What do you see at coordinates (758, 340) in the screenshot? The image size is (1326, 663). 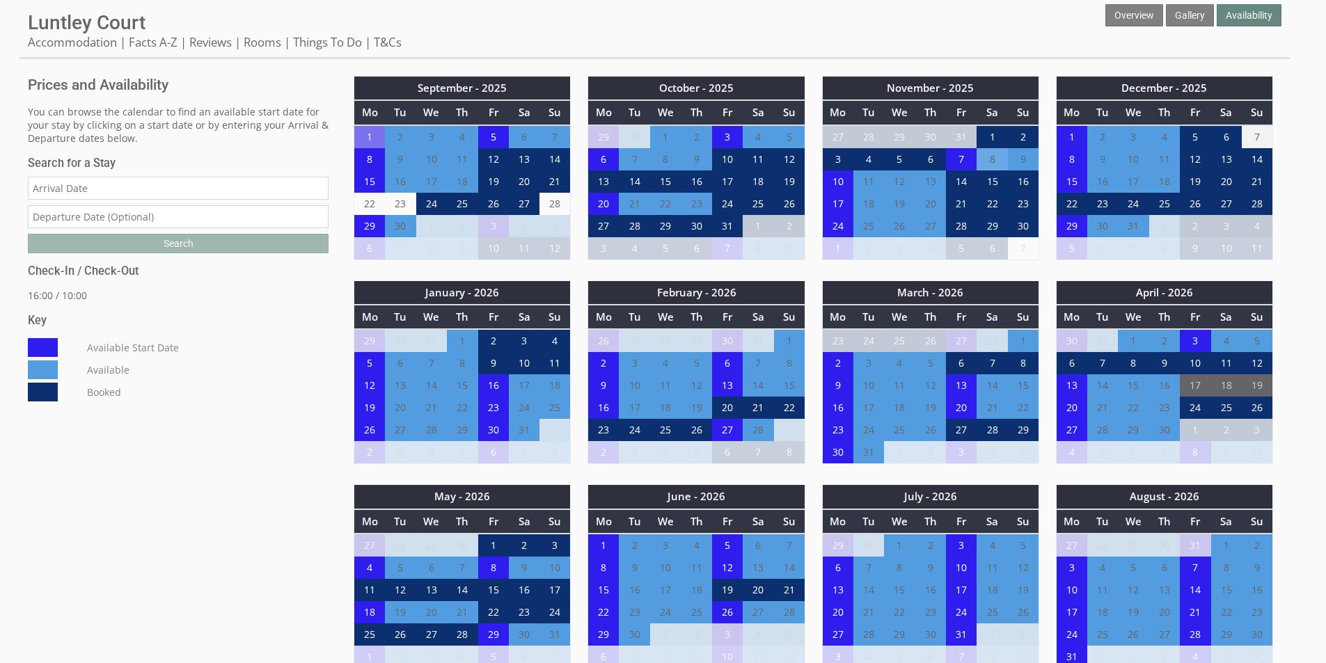 I see `td: 31` at bounding box center [758, 340].